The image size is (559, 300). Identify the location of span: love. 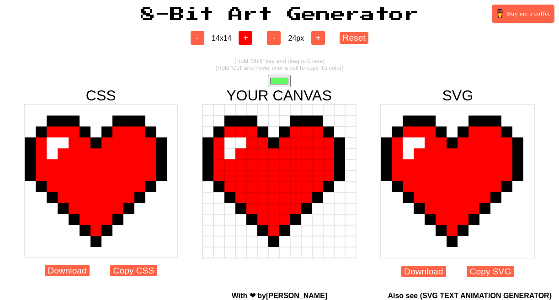
(252, 296).